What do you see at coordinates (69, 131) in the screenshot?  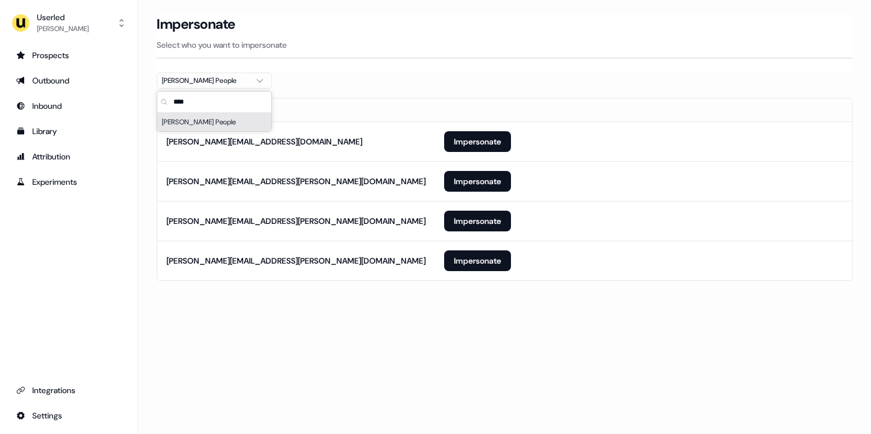 I see `div: Library` at bounding box center [69, 131].